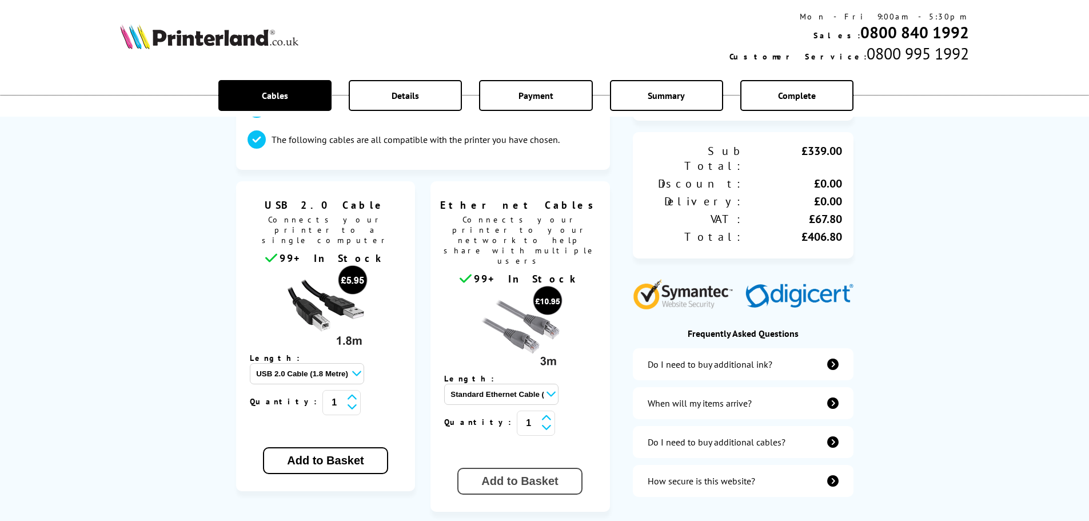 This screenshot has width=1089, height=521. I want to click on div: £406.80, so click(792, 237).